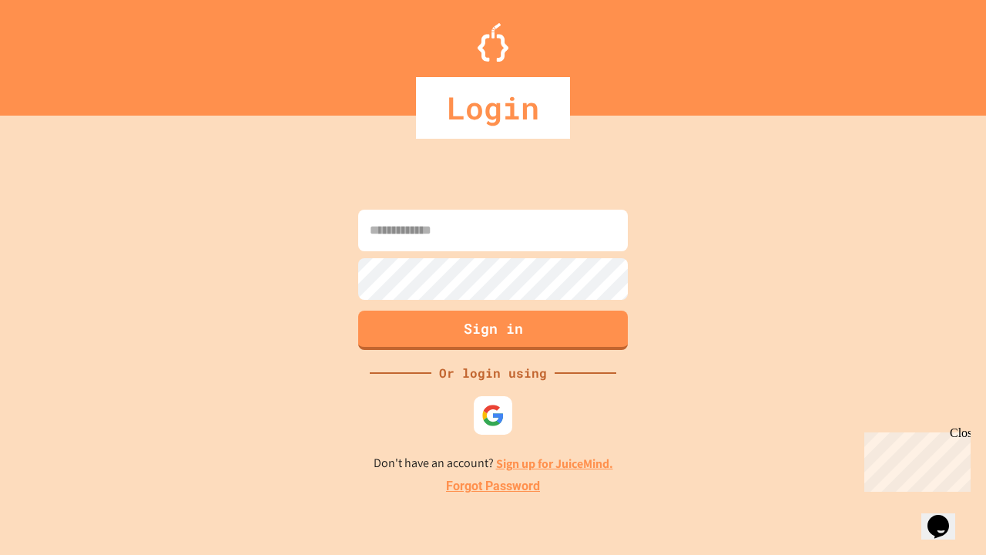 The width and height of the screenshot is (986, 555). What do you see at coordinates (555, 463) in the screenshot?
I see `a: Sign up for JuiceMind.` at bounding box center [555, 463].